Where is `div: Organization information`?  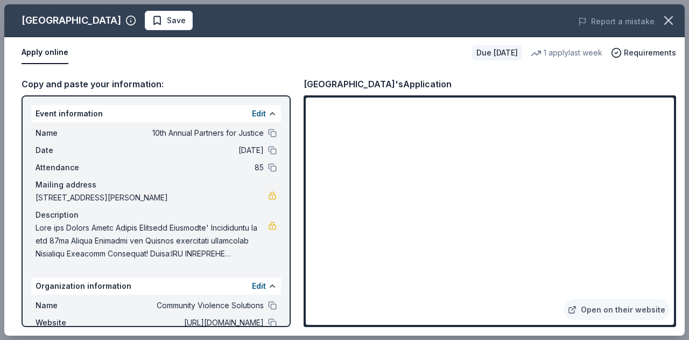
div: Organization information is located at coordinates (156, 286).